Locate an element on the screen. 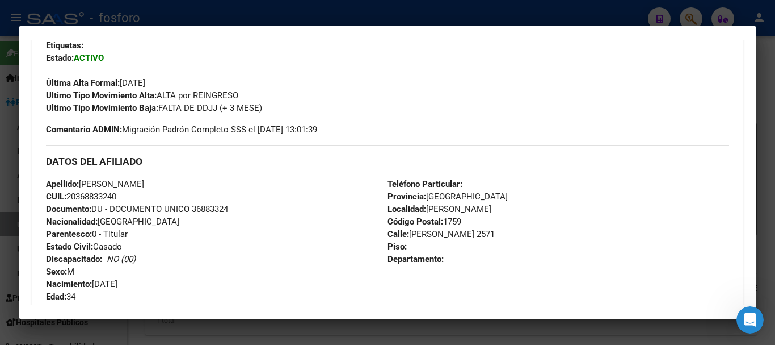 This screenshot has width=775, height=345. span: FALTA DE DDJJ (+ 3 MESE) is located at coordinates (154, 108).